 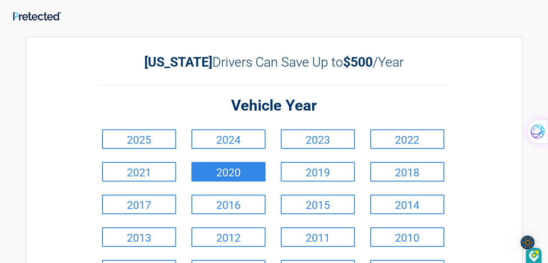 I want to click on a: 2020, so click(x=228, y=172).